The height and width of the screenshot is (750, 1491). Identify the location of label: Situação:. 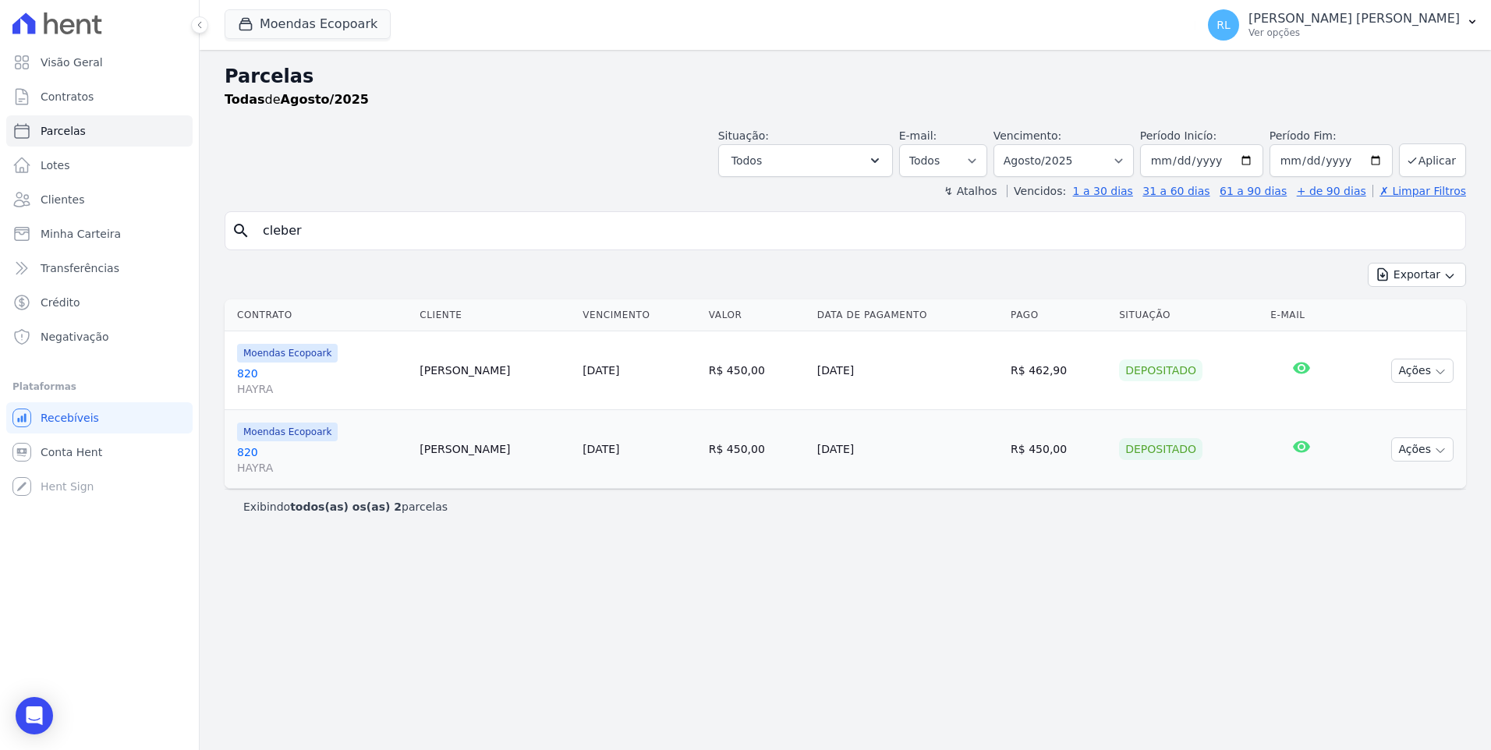
(743, 136).